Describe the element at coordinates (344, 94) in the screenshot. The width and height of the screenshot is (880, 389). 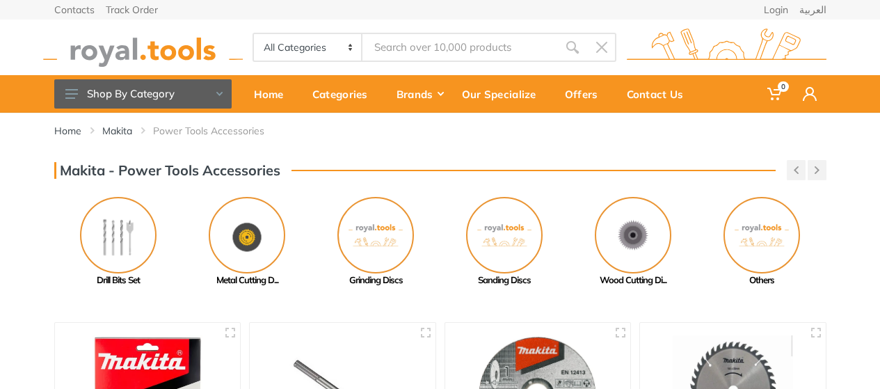
I see `div: Categories` at that location.